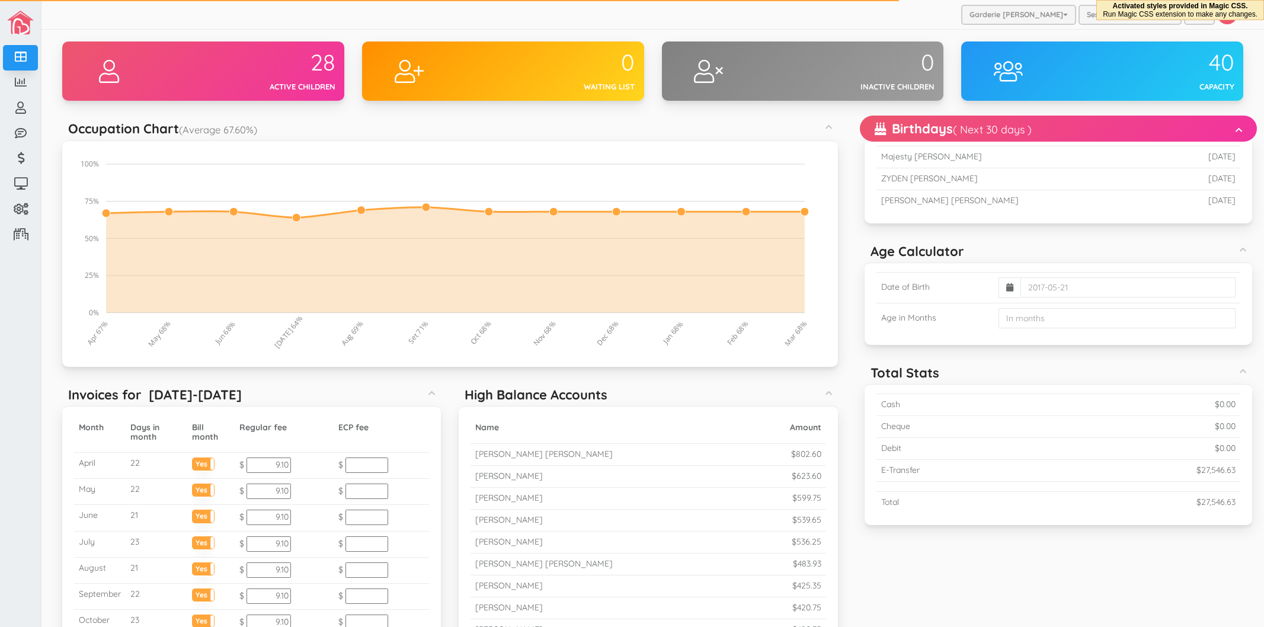 The width and height of the screenshot is (1264, 627). Describe the element at coordinates (1149, 63) in the screenshot. I see `div: 40` at that location.